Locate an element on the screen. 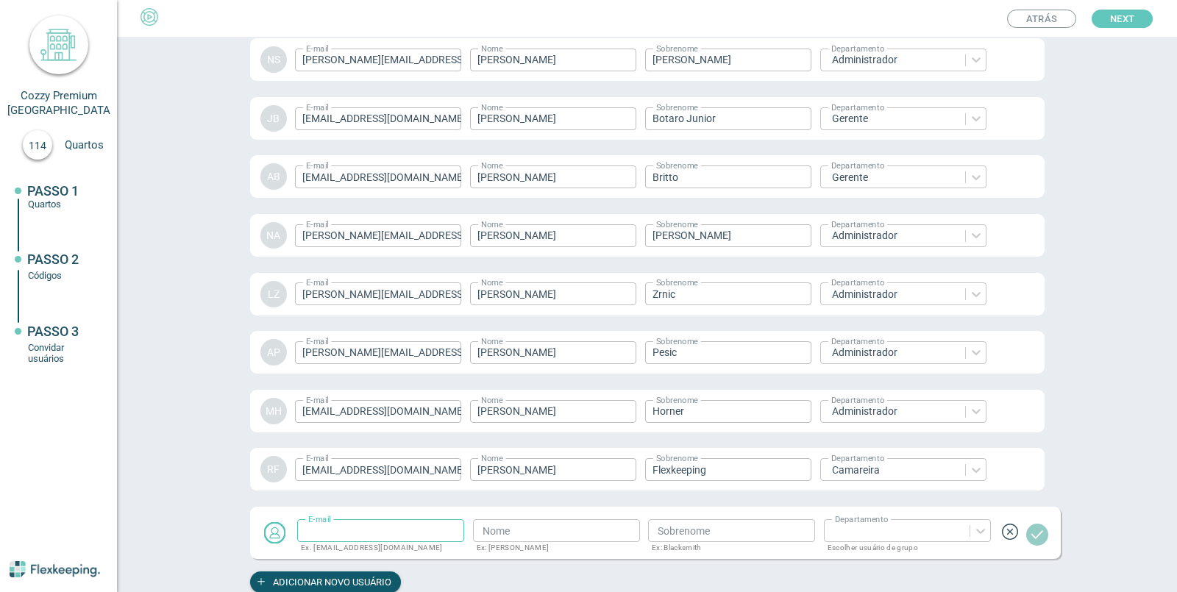 This screenshot has width=1177, height=592. div: 114 is located at coordinates (38, 145).